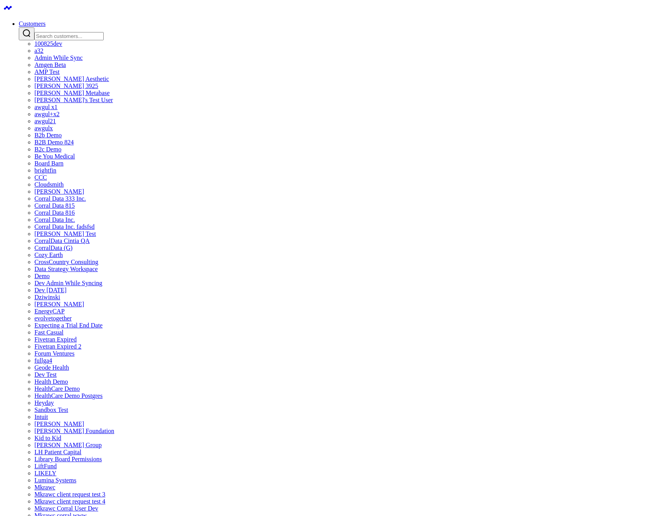 The width and height of the screenshot is (669, 516). I want to click on a: Mkrawc client request test 3, so click(70, 494).